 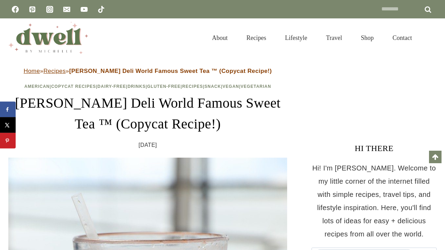 I want to click on a: DWELL by michelle, so click(x=48, y=38).